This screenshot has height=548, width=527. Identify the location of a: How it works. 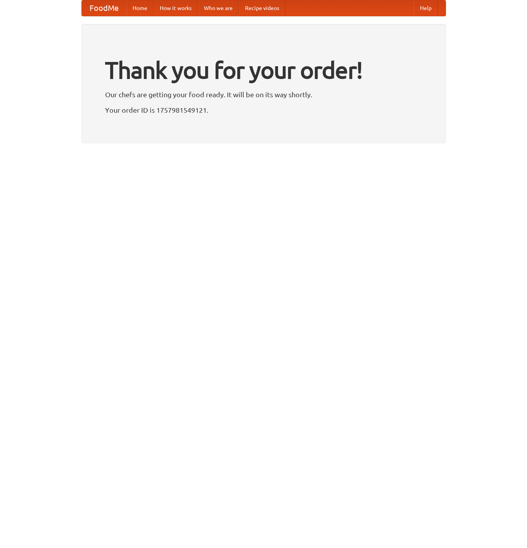
(176, 8).